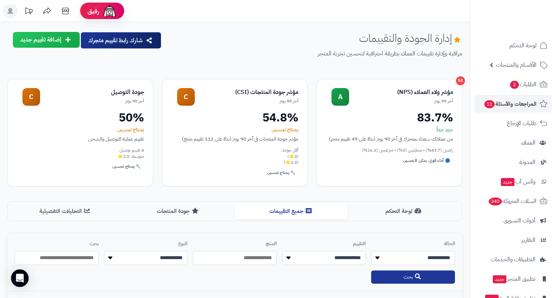 The image size is (556, 298). I want to click on a: التقارير, so click(513, 240).